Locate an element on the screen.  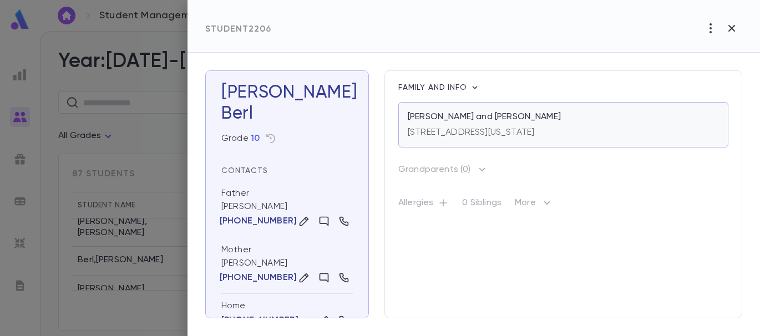
span: Family and info is located at coordinates (434, 88).